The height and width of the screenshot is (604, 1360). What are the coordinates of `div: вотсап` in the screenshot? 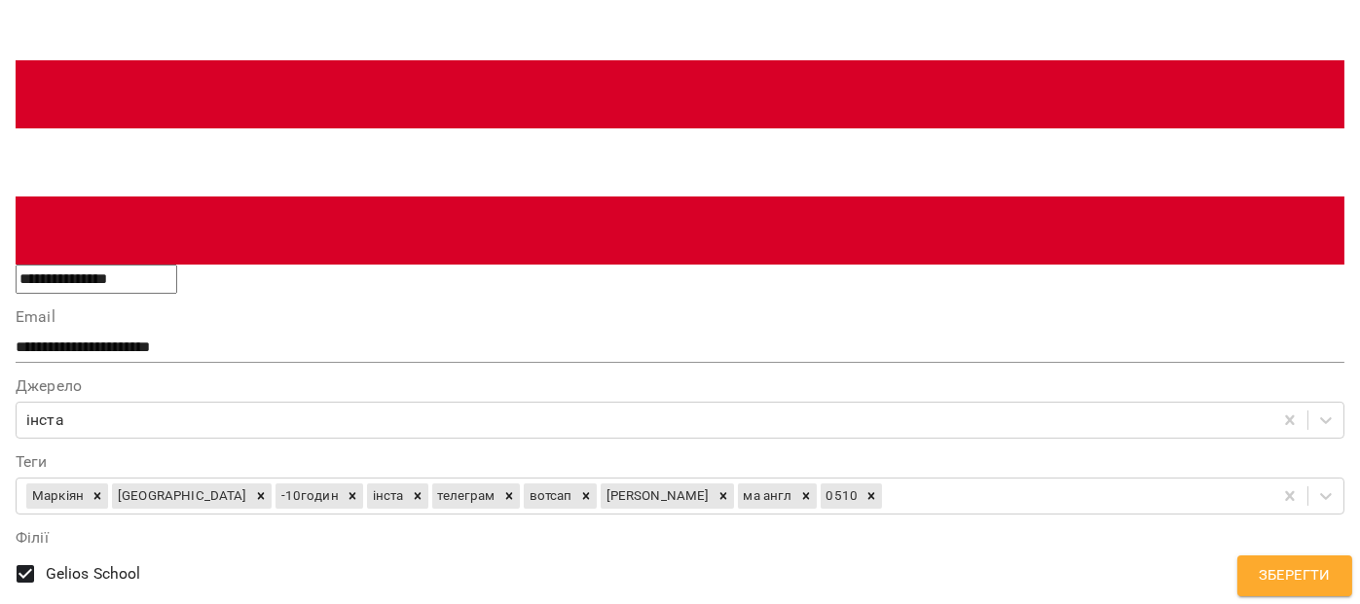 It's located at (549, 496).